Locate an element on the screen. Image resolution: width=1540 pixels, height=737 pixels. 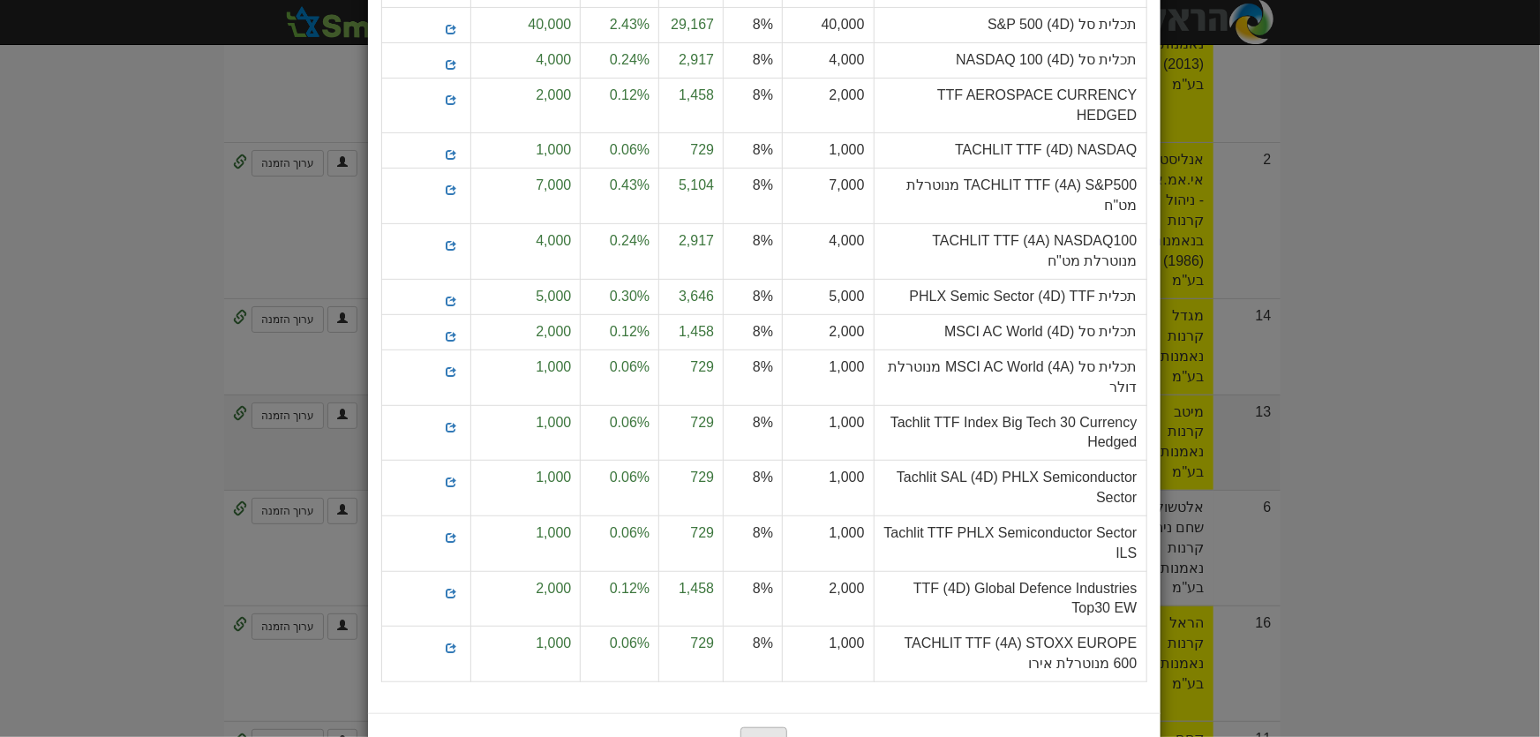
td: תכלית סל (4A) ‏‏MSCI AC World מנוטרלת דולר is located at coordinates (1009, 377).